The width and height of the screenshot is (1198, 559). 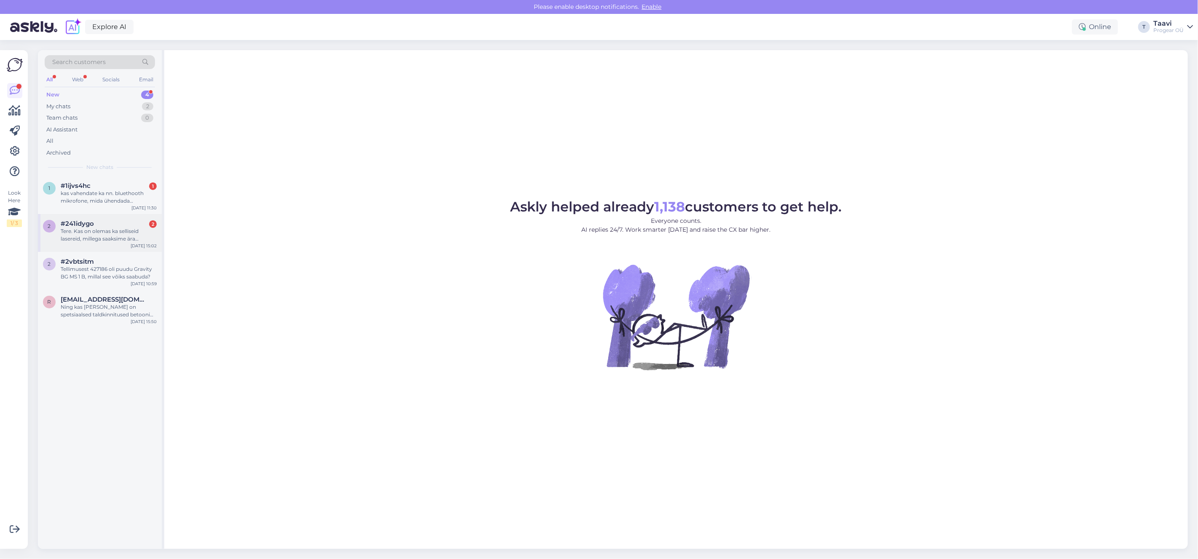 What do you see at coordinates (1144, 27) in the screenshot?
I see `div: T` at bounding box center [1144, 27].